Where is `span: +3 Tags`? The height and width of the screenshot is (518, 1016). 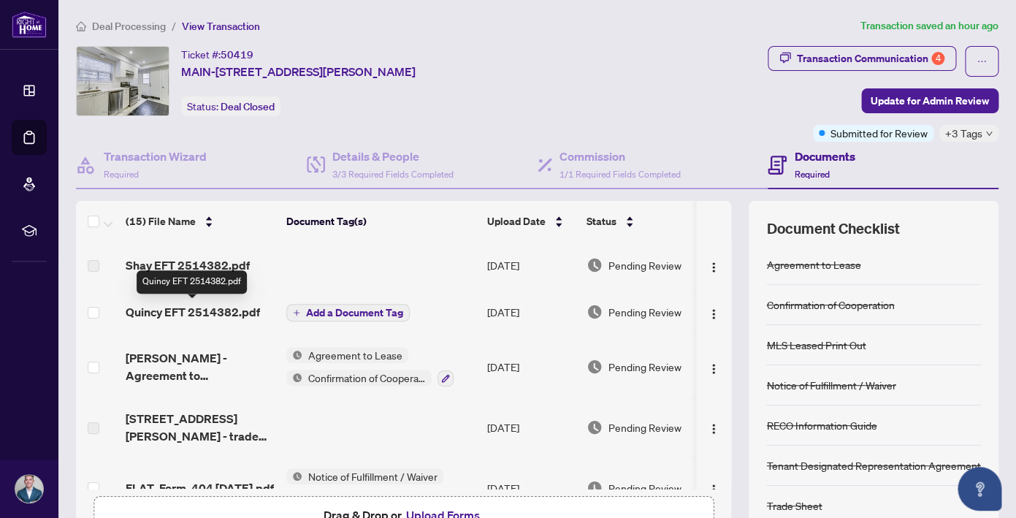 span: +3 Tags is located at coordinates (963, 133).